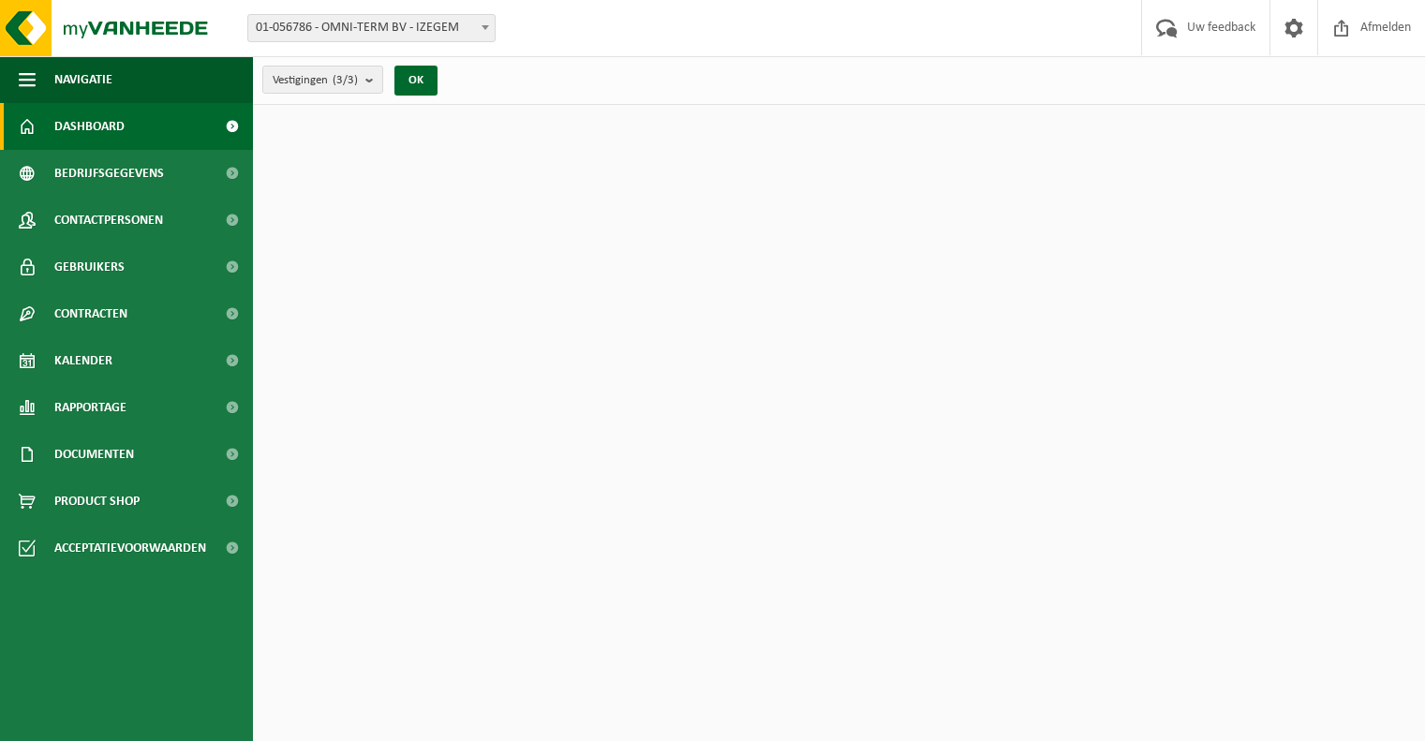 Image resolution: width=1425 pixels, height=741 pixels. What do you see at coordinates (345, 80) in the screenshot?
I see `count: (3/3)` at bounding box center [345, 80].